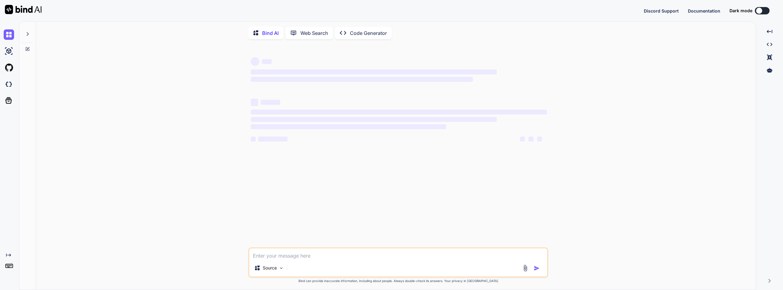  What do you see at coordinates (368, 33) in the screenshot?
I see `p: Code Generator` at bounding box center [368, 33].